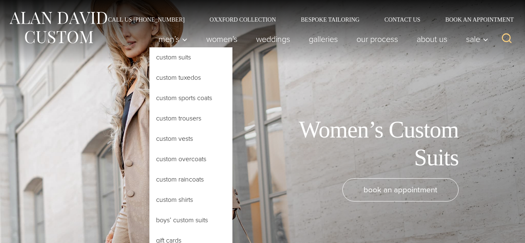 This screenshot has width=525, height=243. What do you see at coordinates (191, 220) in the screenshot?
I see `a: Boys’ Custom Suits` at bounding box center [191, 220].